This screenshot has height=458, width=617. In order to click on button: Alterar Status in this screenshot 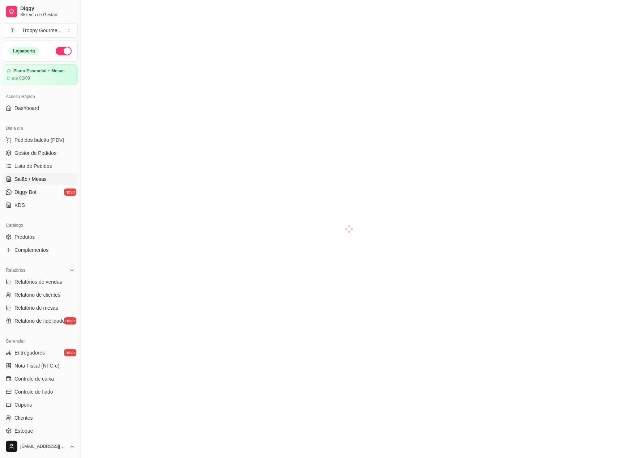, I will do `click(64, 51)`.